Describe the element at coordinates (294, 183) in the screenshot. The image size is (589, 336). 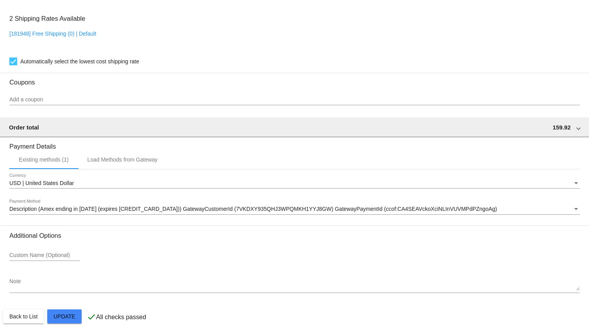
I see `mat-select: Currency` at that location.